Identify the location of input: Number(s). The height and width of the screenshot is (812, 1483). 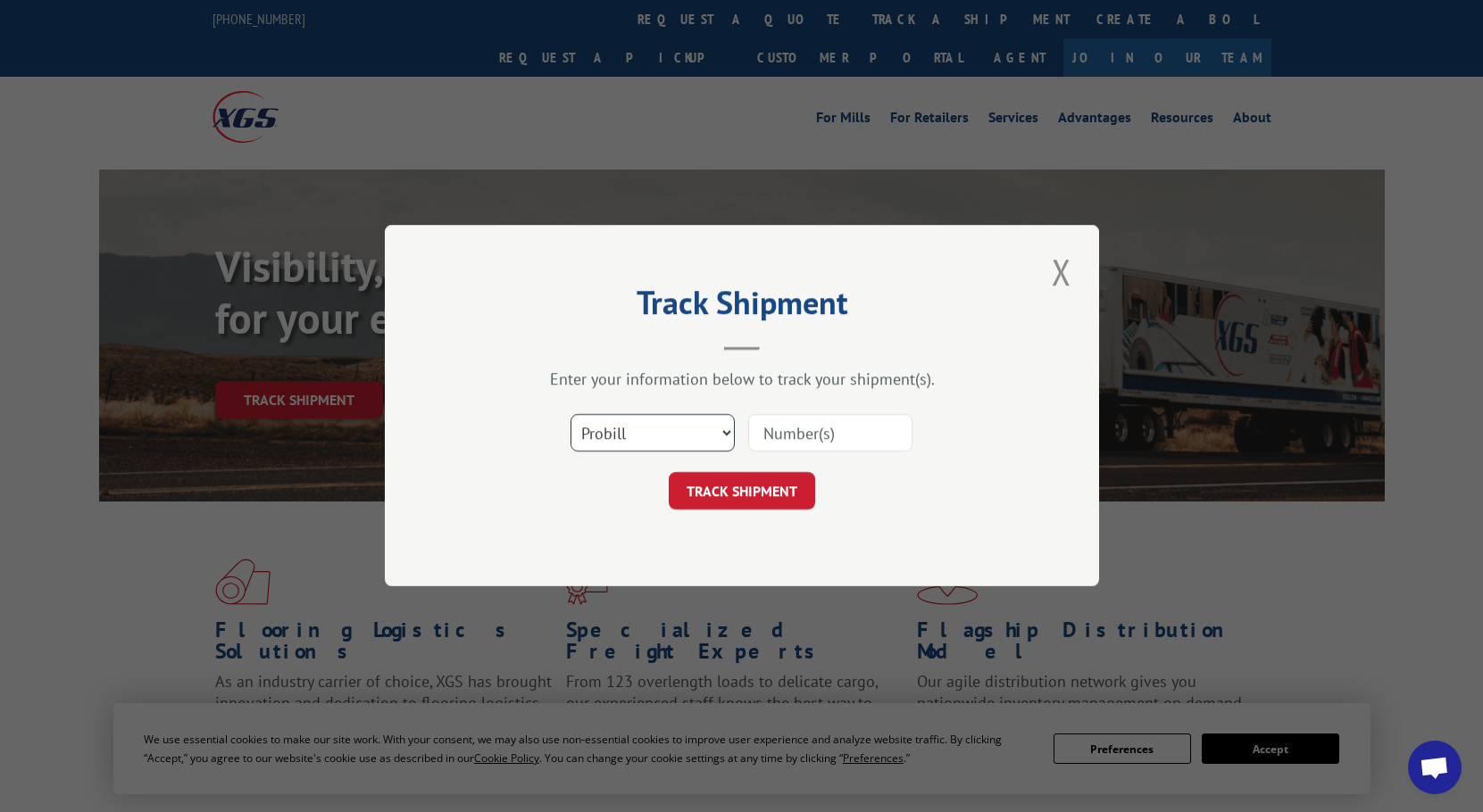
(830, 433).